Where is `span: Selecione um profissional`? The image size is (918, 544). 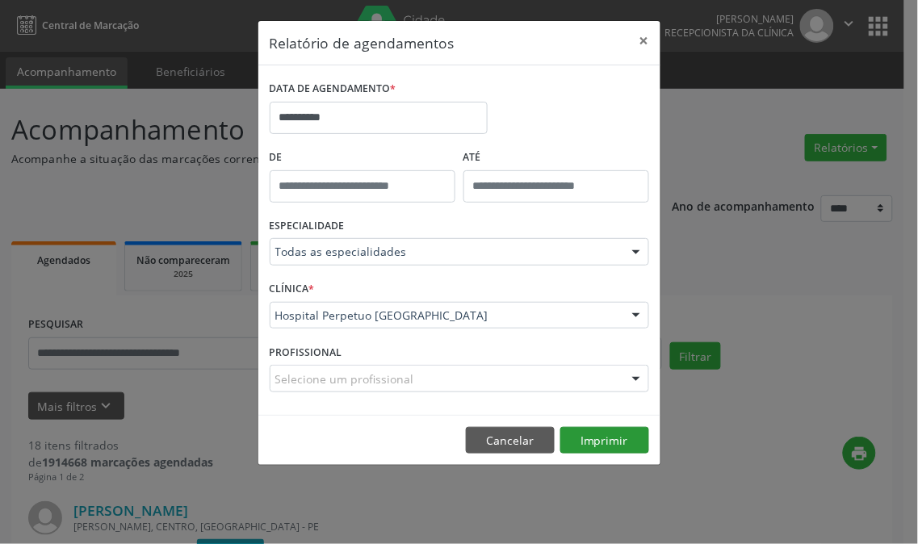 span: Selecione um profissional is located at coordinates (345, 379).